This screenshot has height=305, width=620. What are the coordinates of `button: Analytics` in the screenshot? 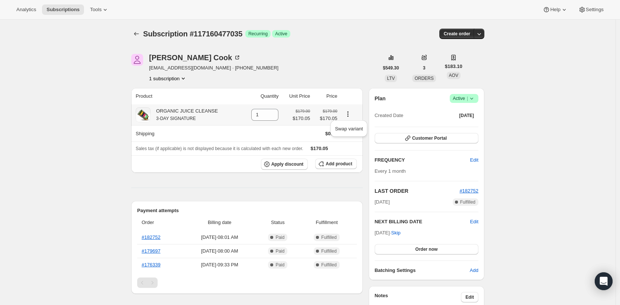 It's located at (26, 10).